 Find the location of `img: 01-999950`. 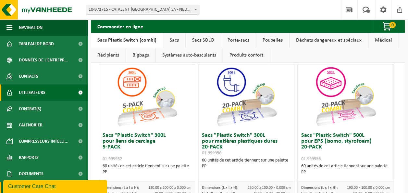

img: 01-999950 is located at coordinates (246, 97).